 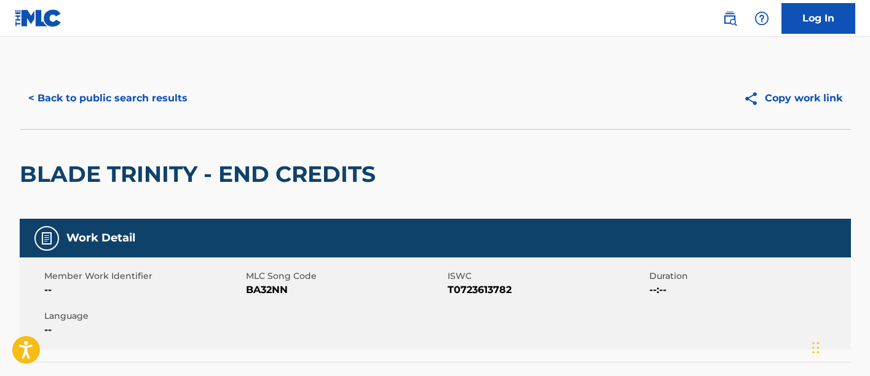 What do you see at coordinates (345, 290) in the screenshot?
I see `span: BA32NN` at bounding box center [345, 290].